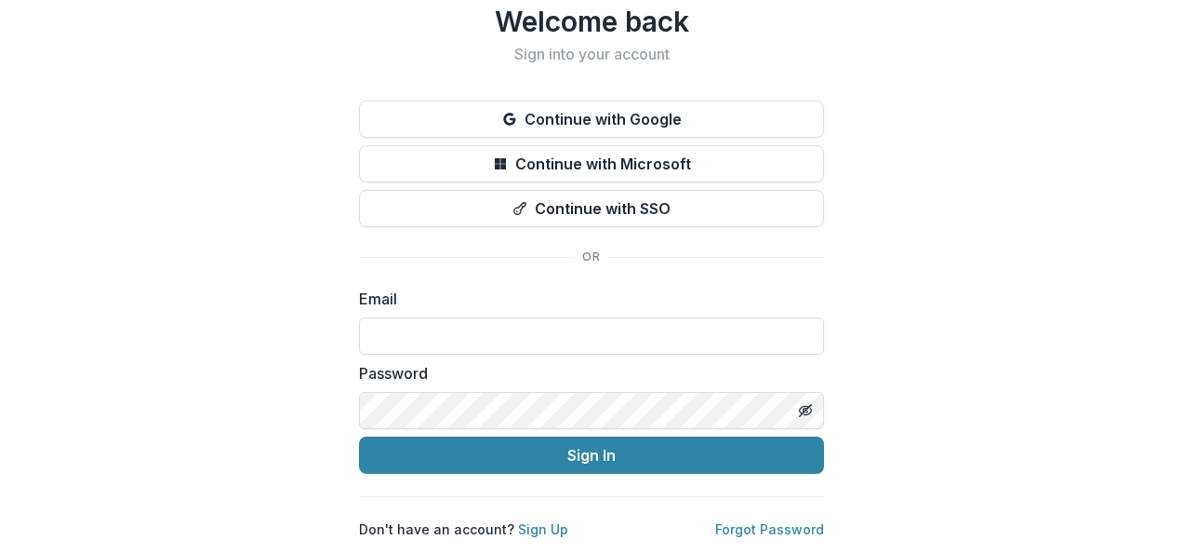 This screenshot has height=553, width=1183. Describe the element at coordinates (586, 373) in the screenshot. I see `label: Password` at that location.